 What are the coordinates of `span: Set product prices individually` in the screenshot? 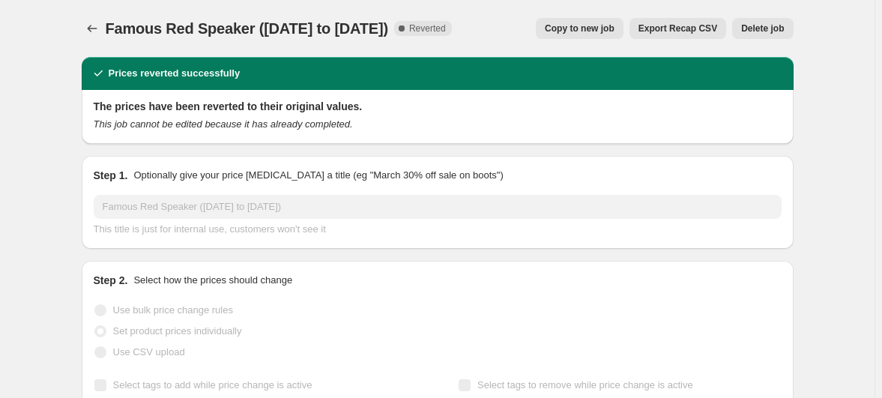 It's located at (178, 330).